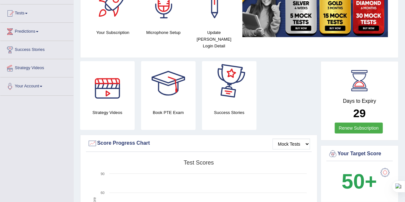  I want to click on b: 29, so click(360, 113).